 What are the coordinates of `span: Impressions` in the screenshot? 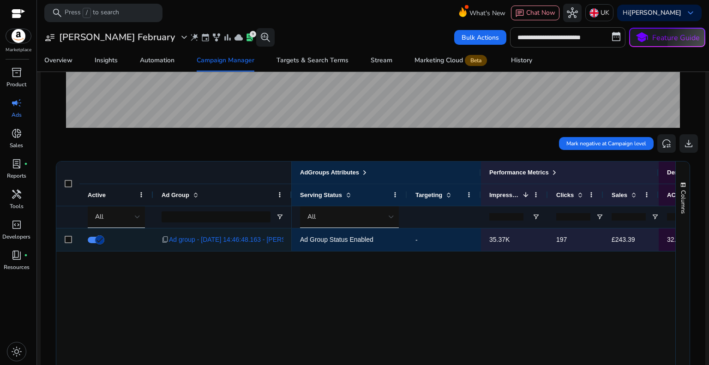 It's located at (504, 195).